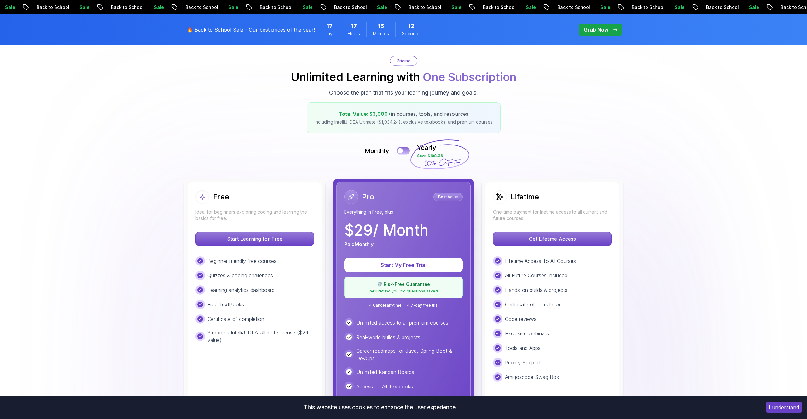 The height and width of the screenshot is (419, 807). Describe the element at coordinates (404, 93) in the screenshot. I see `p: Choose the plan that fits your learning journey and goals.` at that location.